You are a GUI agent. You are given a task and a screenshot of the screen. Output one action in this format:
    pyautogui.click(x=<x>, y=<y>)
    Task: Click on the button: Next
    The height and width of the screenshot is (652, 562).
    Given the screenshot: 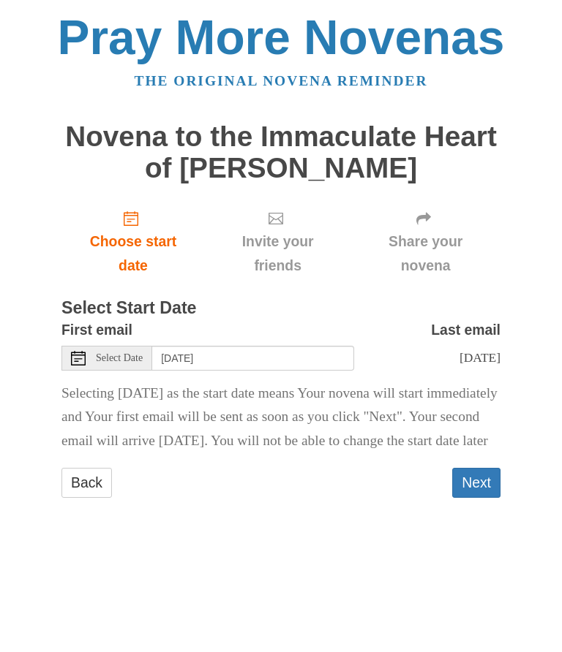 What is the action you would take?
    pyautogui.click(x=476, y=483)
    